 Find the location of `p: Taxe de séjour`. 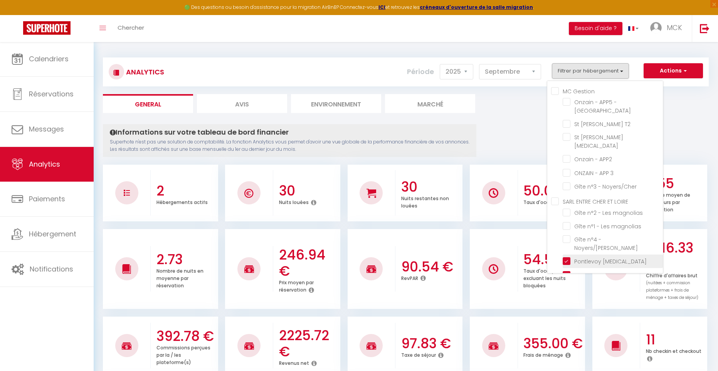

p: Taxe de séjour is located at coordinates (419, 354).